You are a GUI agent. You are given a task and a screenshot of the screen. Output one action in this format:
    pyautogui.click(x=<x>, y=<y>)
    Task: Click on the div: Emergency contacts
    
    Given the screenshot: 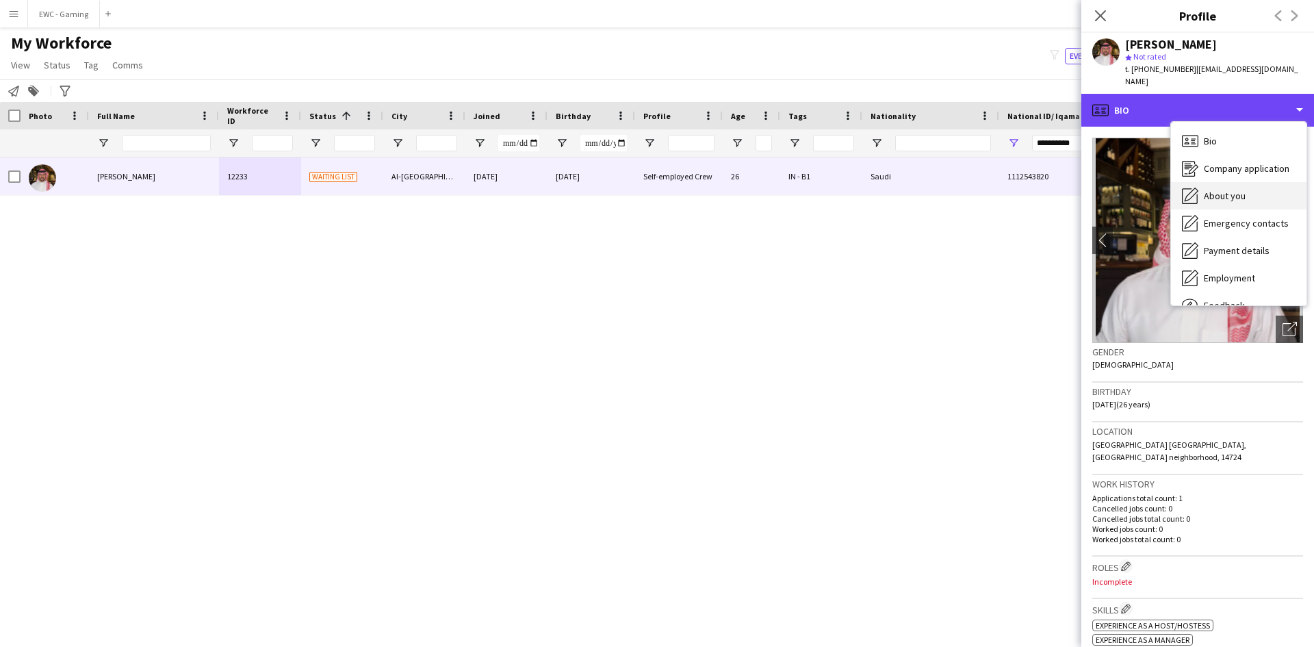 What is the action you would take?
    pyautogui.click(x=1239, y=223)
    